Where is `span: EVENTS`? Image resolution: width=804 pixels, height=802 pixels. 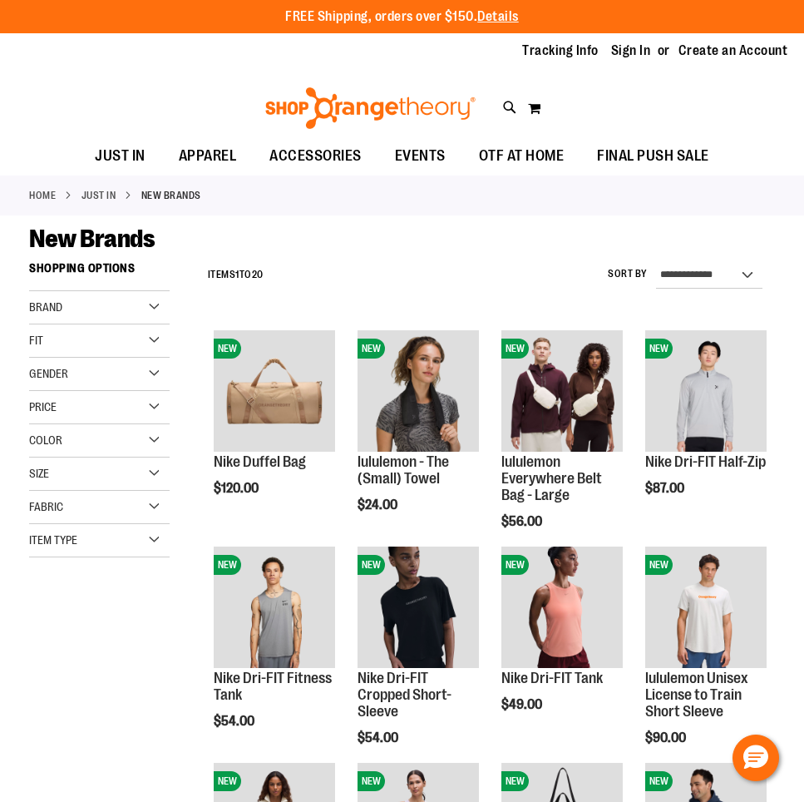
span: EVENTS is located at coordinates (420, 156).